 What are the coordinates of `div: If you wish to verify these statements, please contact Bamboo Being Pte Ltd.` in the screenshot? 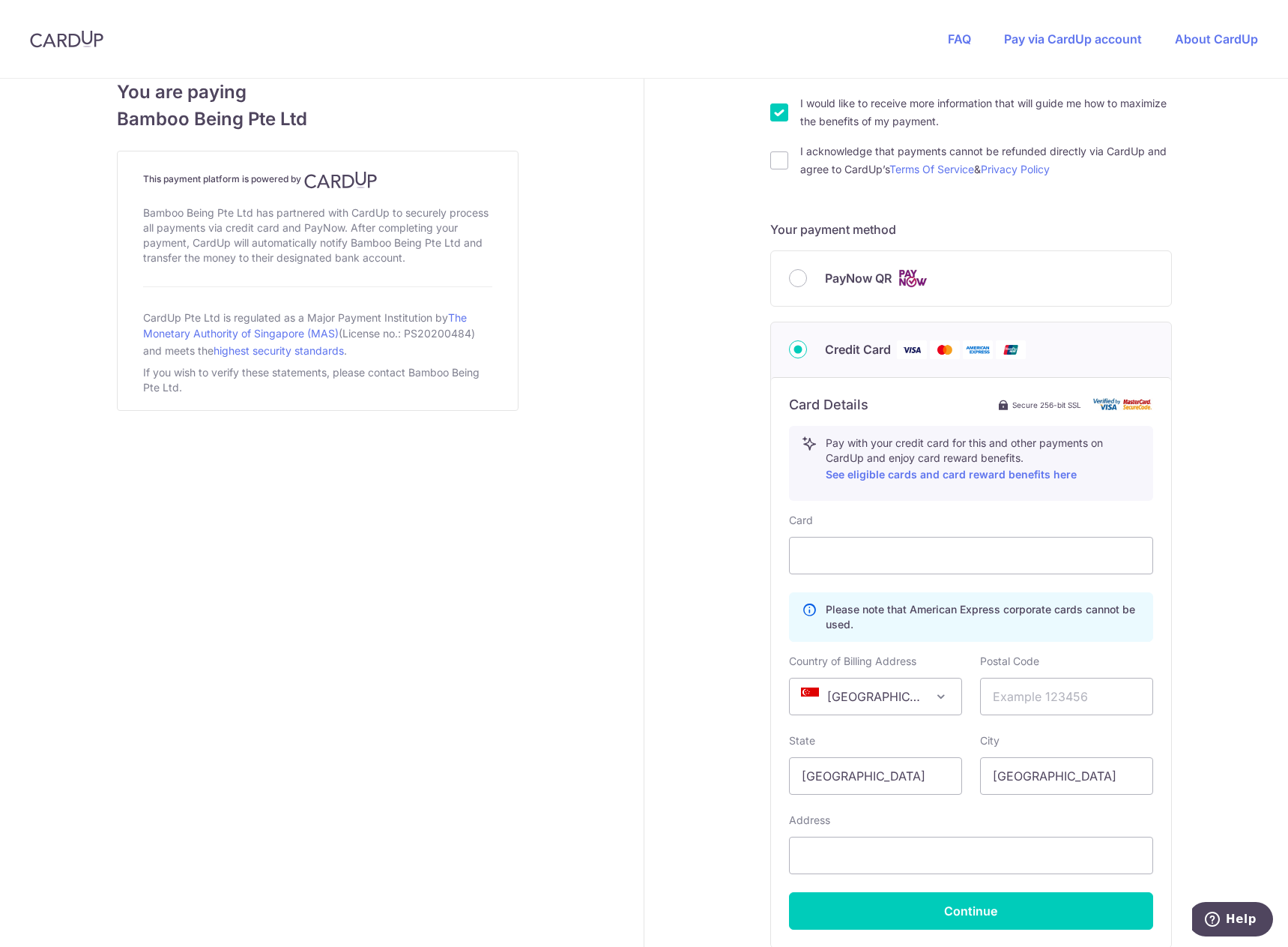 It's located at (317, 380).